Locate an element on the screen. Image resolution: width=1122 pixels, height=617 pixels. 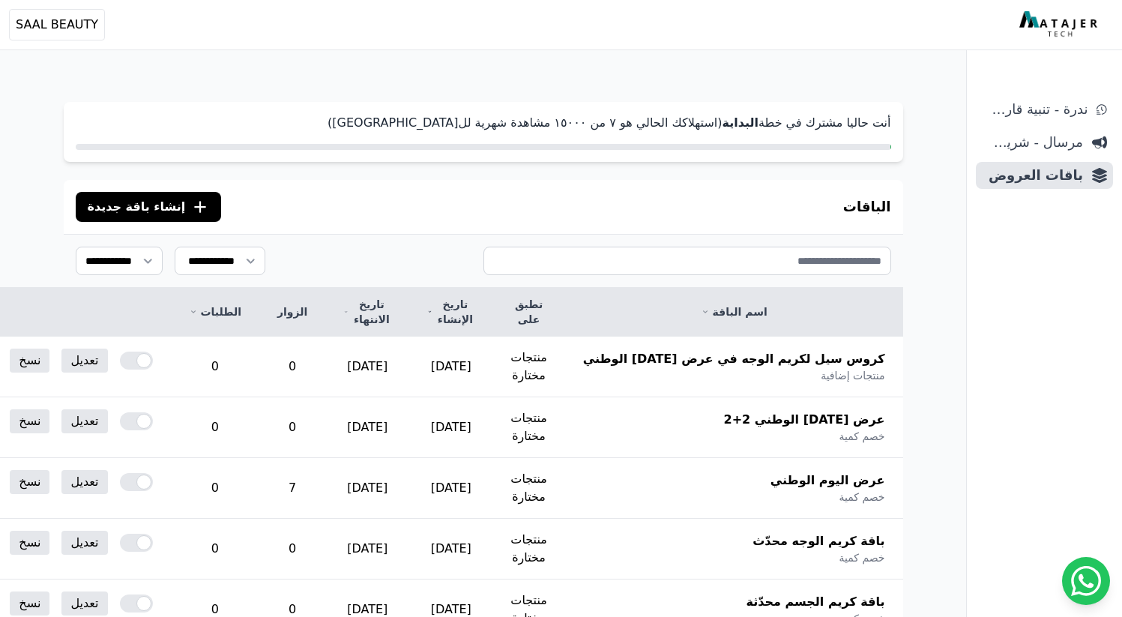
span: باقة كريم الوجه محدّث is located at coordinates (818, 541).